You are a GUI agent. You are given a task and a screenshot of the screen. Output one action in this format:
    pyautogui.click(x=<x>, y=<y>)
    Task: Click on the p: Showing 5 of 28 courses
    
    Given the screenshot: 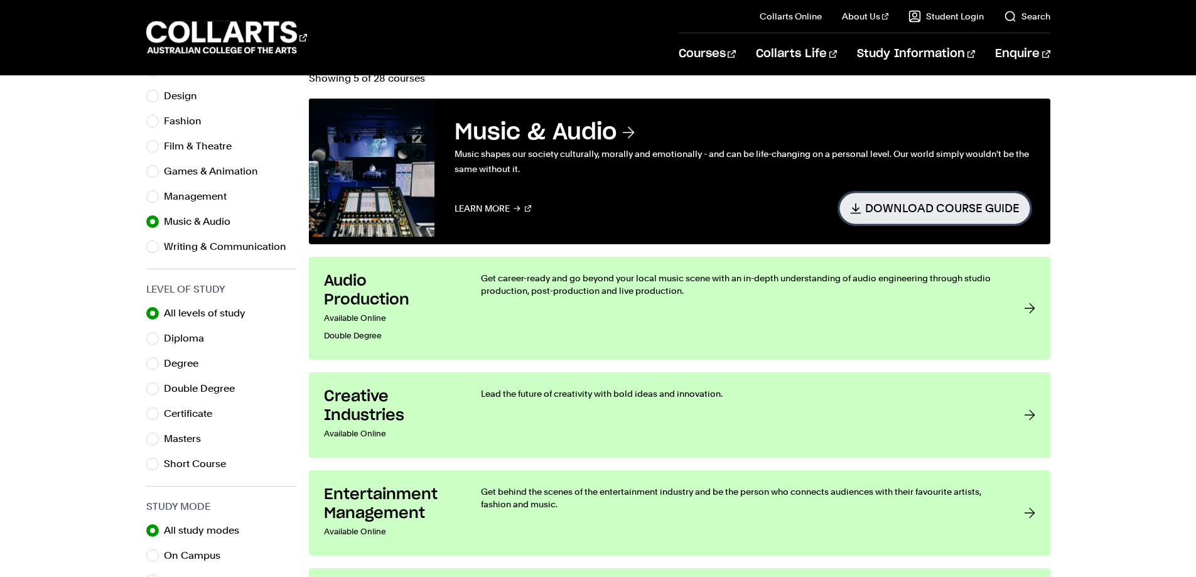 What is the action you would take?
    pyautogui.click(x=679, y=78)
    